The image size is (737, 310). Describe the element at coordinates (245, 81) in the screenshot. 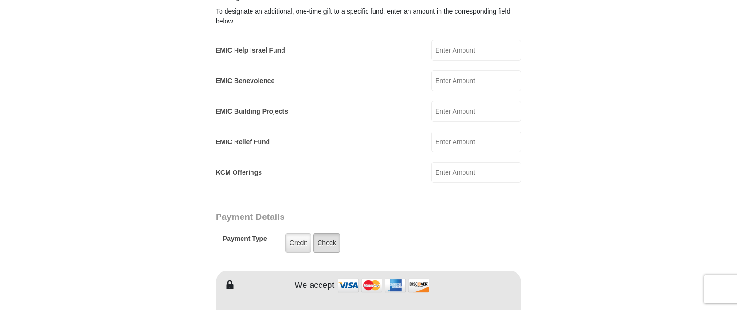

I see `label: EMIC Benevolence` at that location.